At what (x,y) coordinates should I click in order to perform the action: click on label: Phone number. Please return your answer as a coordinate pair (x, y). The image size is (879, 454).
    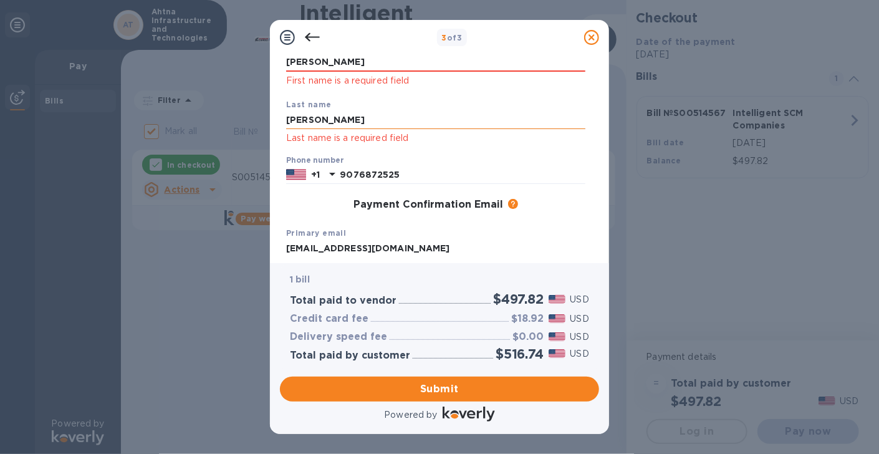
    Looking at the image, I should click on (315, 160).